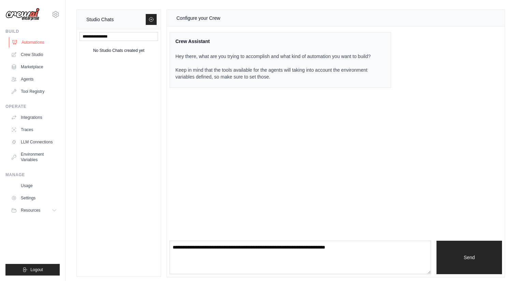 The image size is (516, 281). I want to click on p: Hey there, what are you trying to accomplish and what kind of automation you want to build? Keep ..., so click(276, 67).